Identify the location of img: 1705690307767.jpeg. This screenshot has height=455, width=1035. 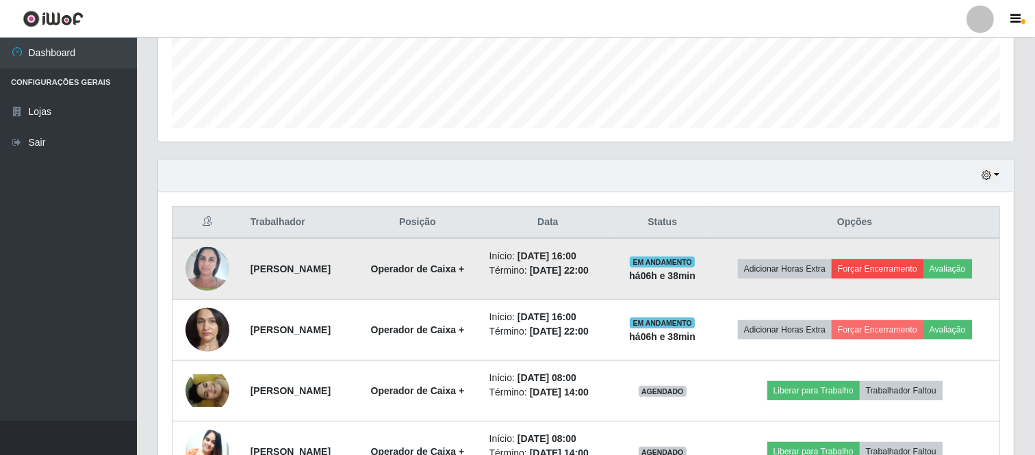
(207, 268).